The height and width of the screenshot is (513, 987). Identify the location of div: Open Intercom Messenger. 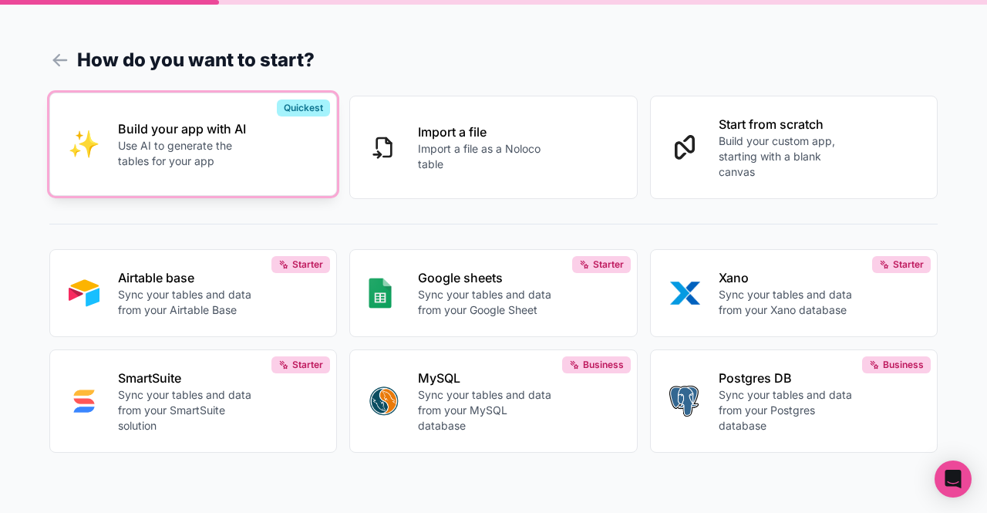
(953, 479).